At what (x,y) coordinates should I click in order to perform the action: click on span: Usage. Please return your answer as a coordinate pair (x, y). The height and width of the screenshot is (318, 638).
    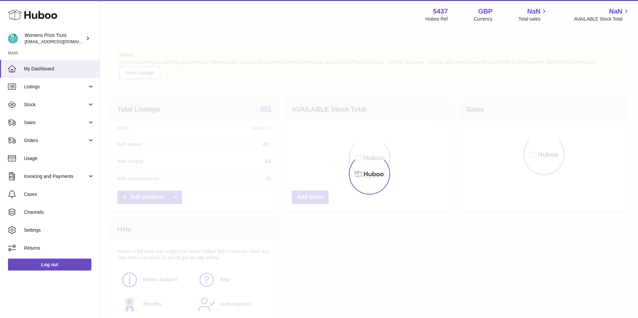
    Looking at the image, I should click on (59, 159).